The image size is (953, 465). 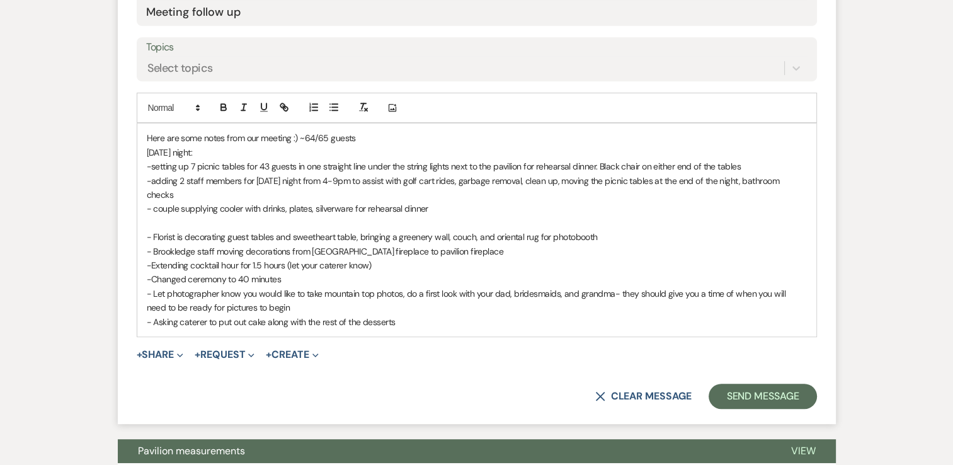 What do you see at coordinates (803, 451) in the screenshot?
I see `button: View` at bounding box center [803, 451].